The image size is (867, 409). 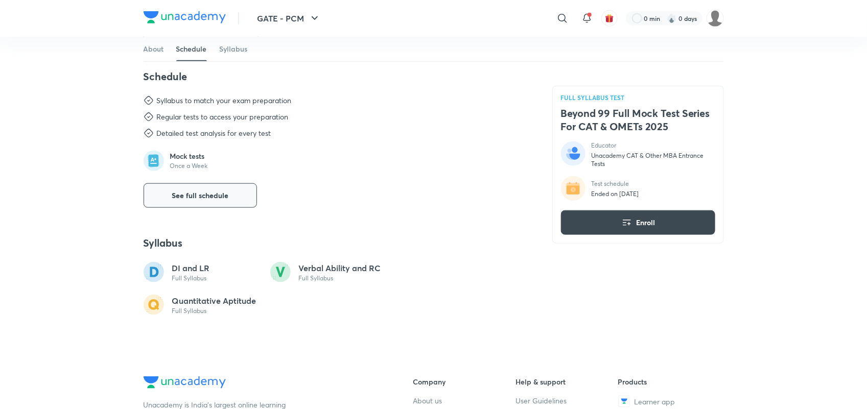 I want to click on span: See full schedule, so click(x=200, y=196).